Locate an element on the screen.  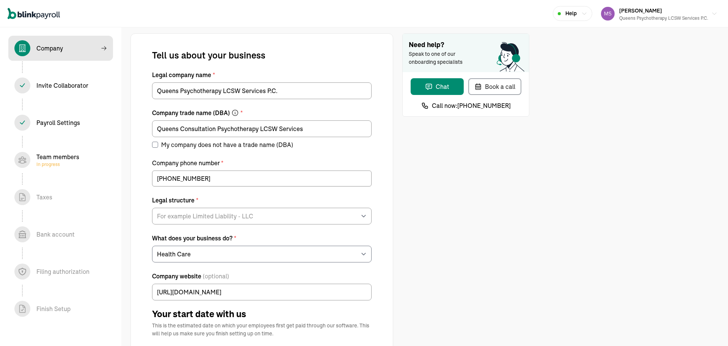
input: My company does not have a trade name (DBA) is located at coordinates (155, 145).